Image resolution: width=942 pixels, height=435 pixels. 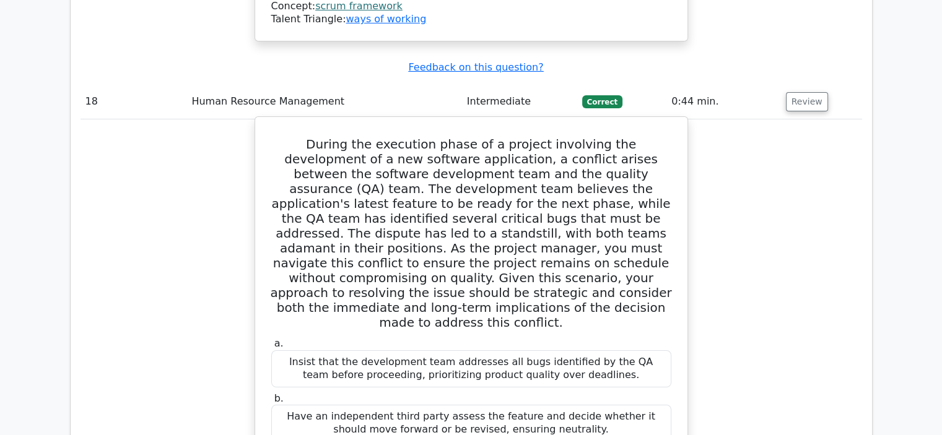 What do you see at coordinates (519, 102) in the screenshot?
I see `td: Intermediate` at bounding box center [519, 102].